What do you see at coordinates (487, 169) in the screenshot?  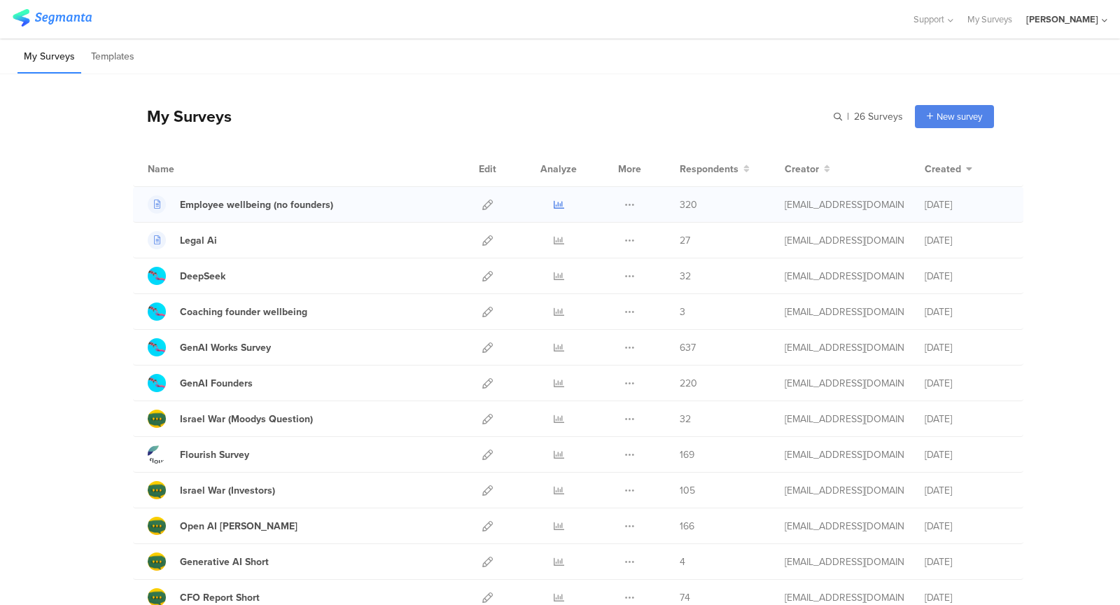 I see `div: Edit` at bounding box center [487, 169].